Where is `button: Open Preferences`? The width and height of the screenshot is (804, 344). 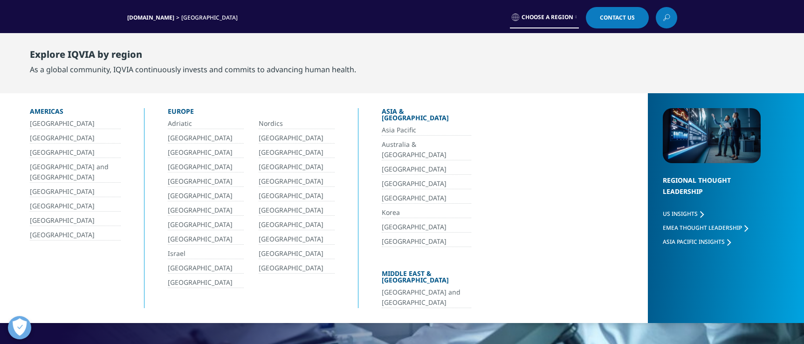 button: Open Preferences is located at coordinates (20, 328).